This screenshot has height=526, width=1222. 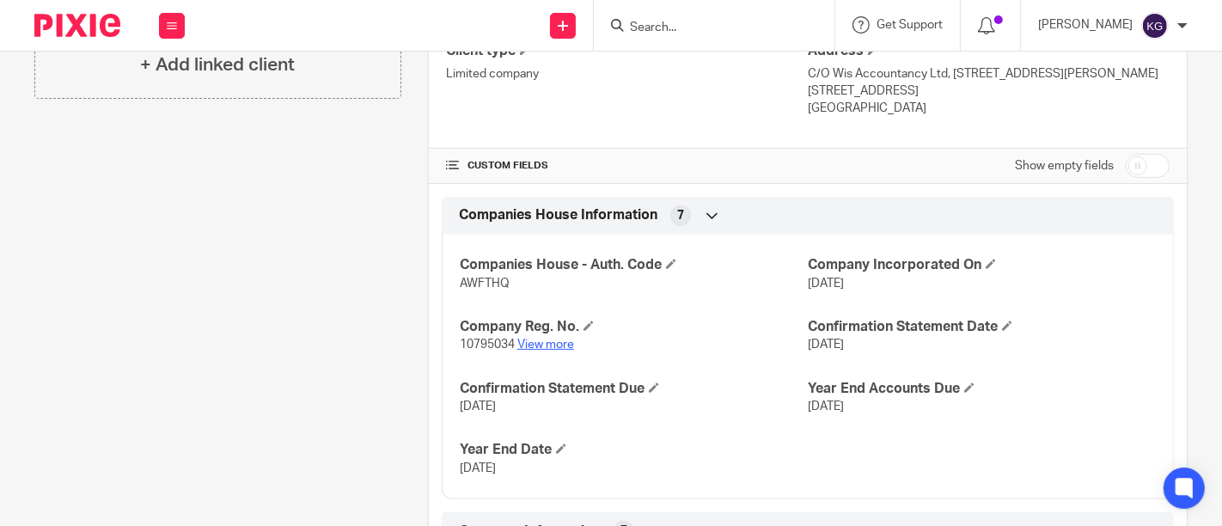 I want to click on h4: CUSTOM FIELDS, so click(x=627, y=166).